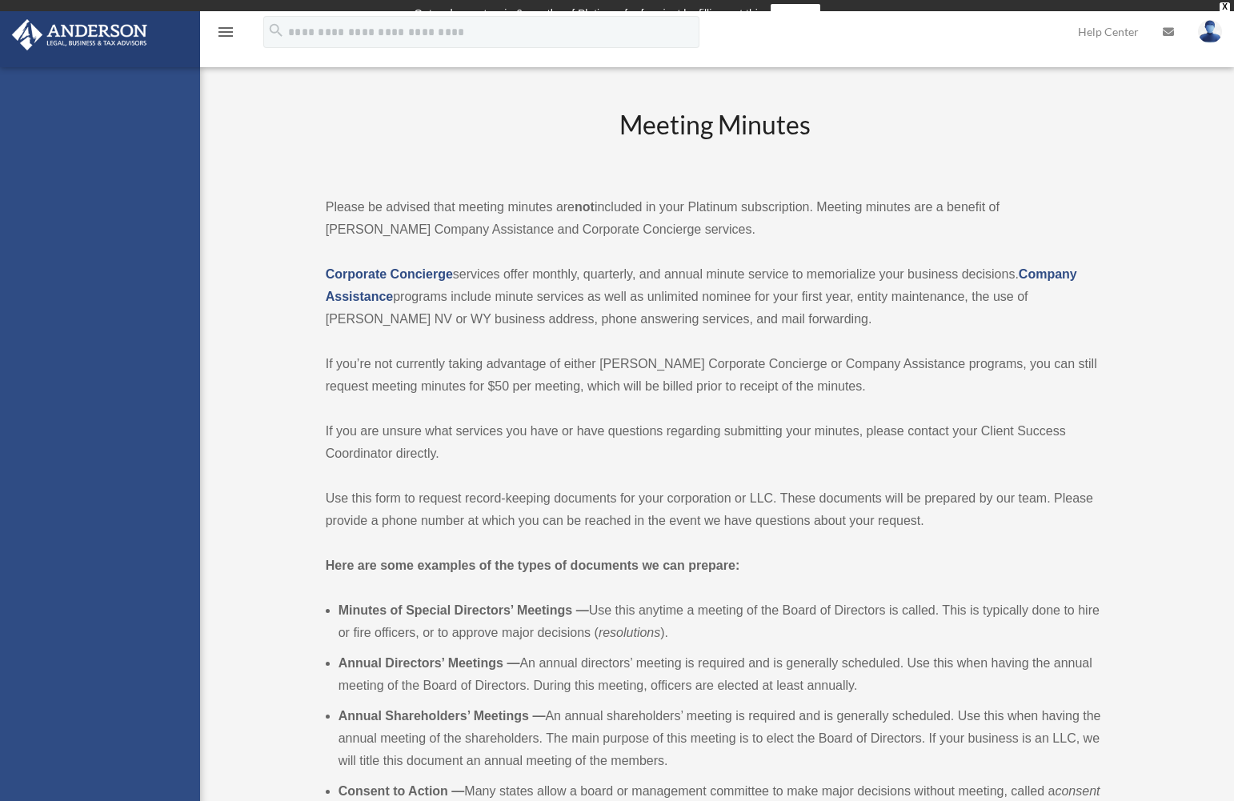 This screenshot has height=801, width=1234. I want to click on b: Annual Shareholders’ Meetings —, so click(442, 715).